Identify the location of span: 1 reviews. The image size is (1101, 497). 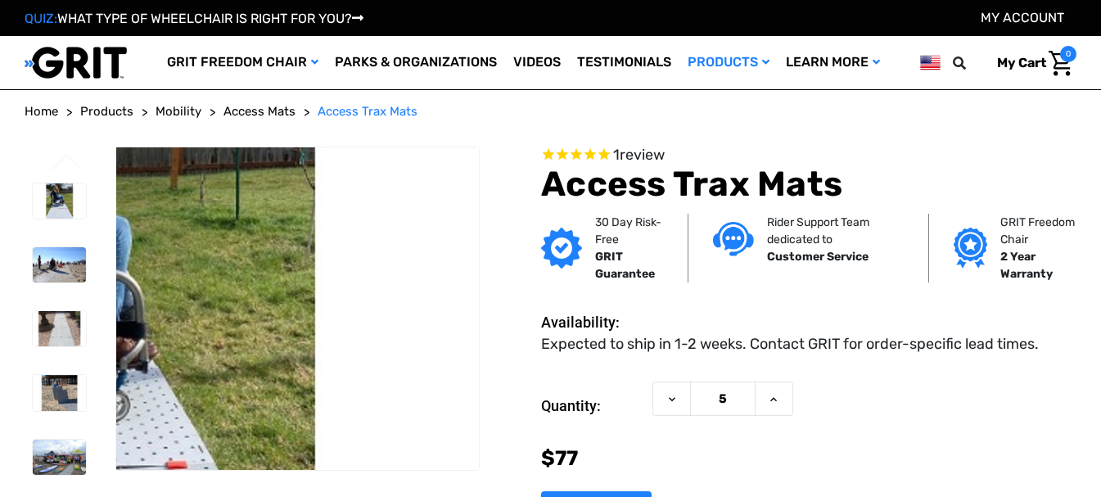
(639, 155).